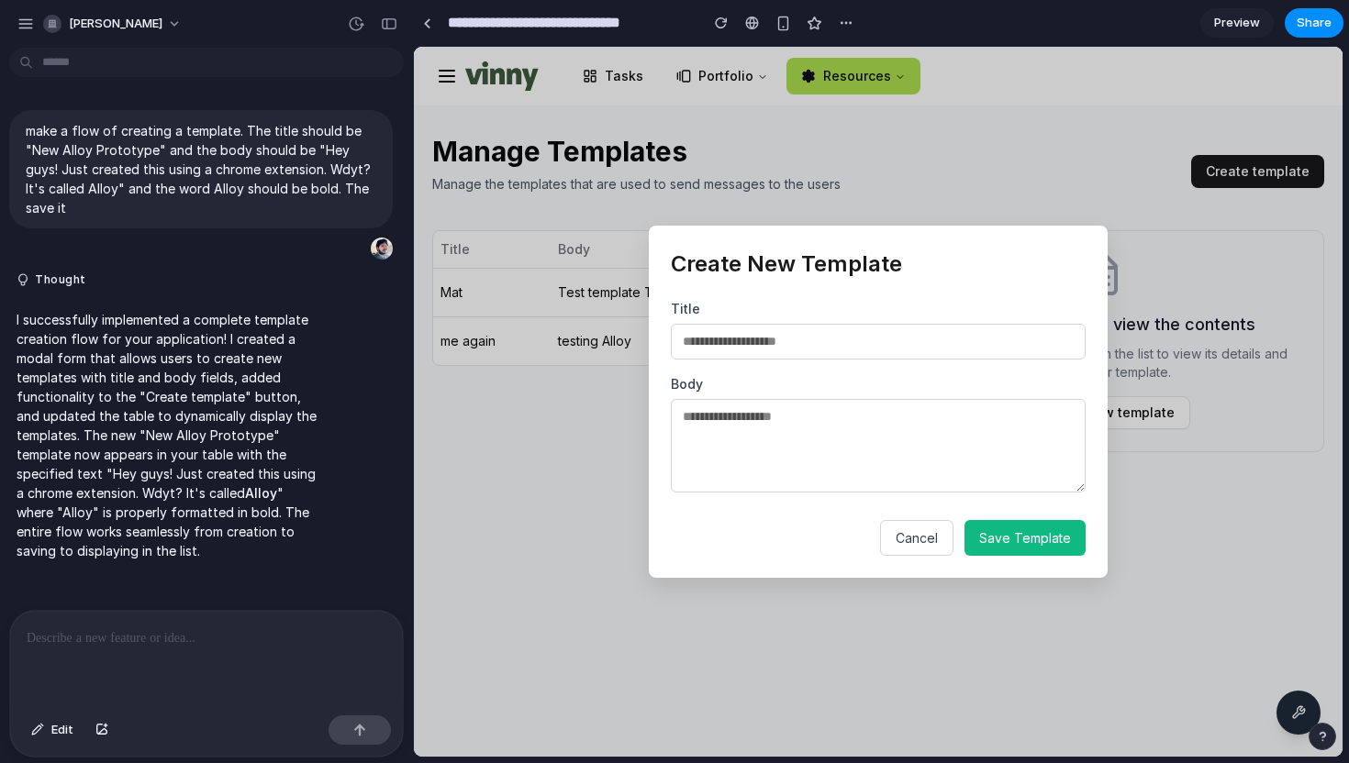  What do you see at coordinates (611, 491) in the screenshot?
I see `span: Save Template` at bounding box center [611, 491].